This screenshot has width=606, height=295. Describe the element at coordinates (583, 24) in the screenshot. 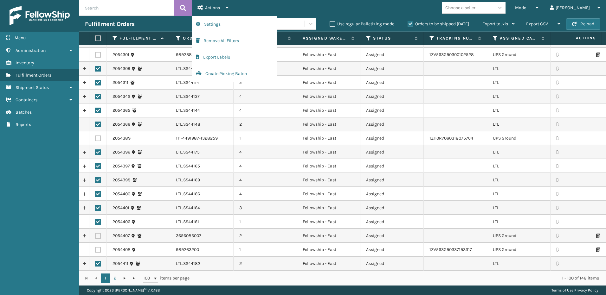

I see `button: Reload` at that location.